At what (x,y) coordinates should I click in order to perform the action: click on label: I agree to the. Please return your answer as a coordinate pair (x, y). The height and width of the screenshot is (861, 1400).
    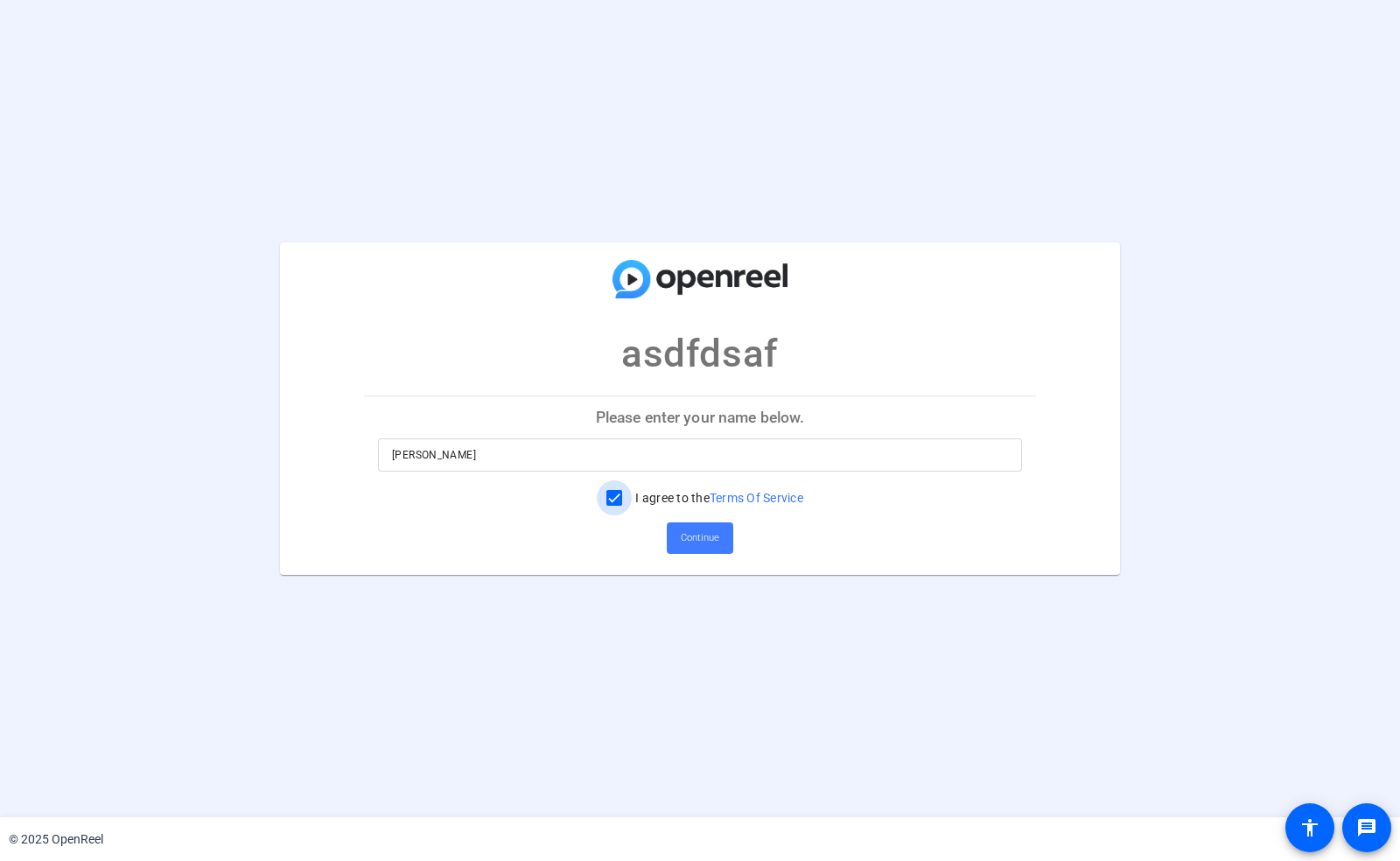
    Looking at the image, I should click on (717, 498).